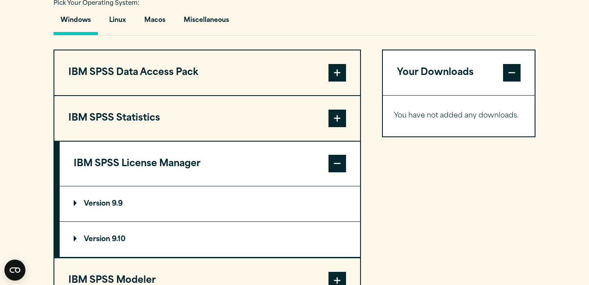 The image size is (589, 285). What do you see at coordinates (96, 3) in the screenshot?
I see `span: Pick Your Operating System:` at bounding box center [96, 3].